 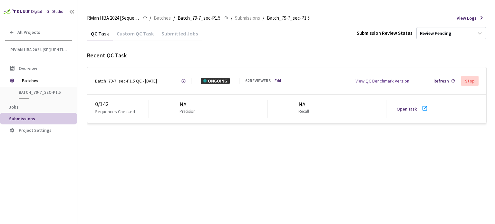 What do you see at coordinates (382, 81) in the screenshot?
I see `div: View QC Benchmark Version` at bounding box center [382, 81].